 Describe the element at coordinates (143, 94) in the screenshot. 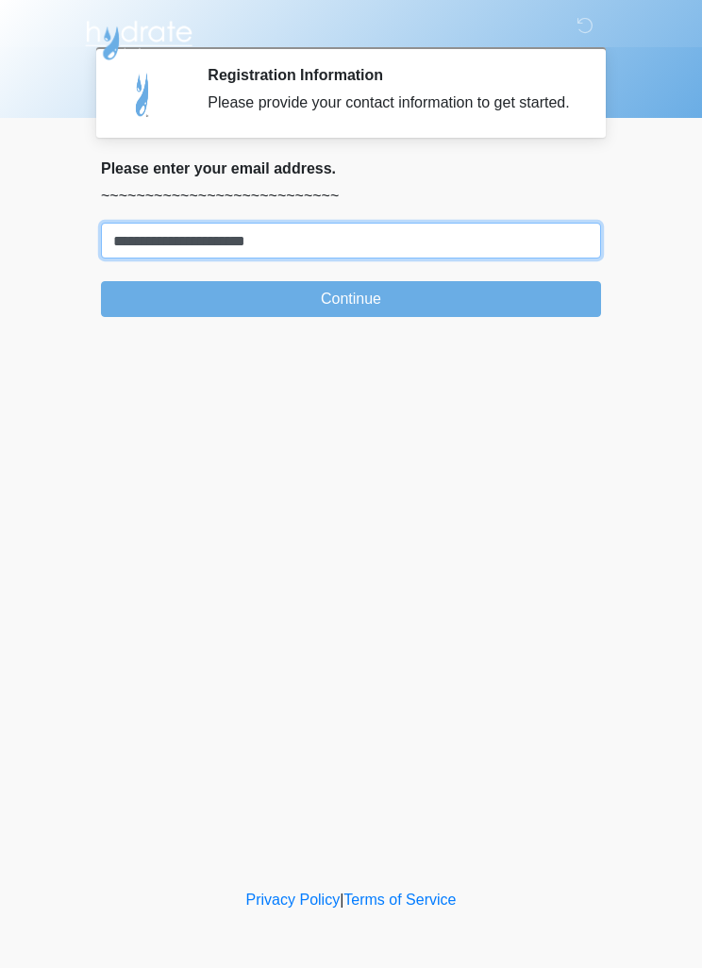

I see `img: Agent Avatar` at that location.